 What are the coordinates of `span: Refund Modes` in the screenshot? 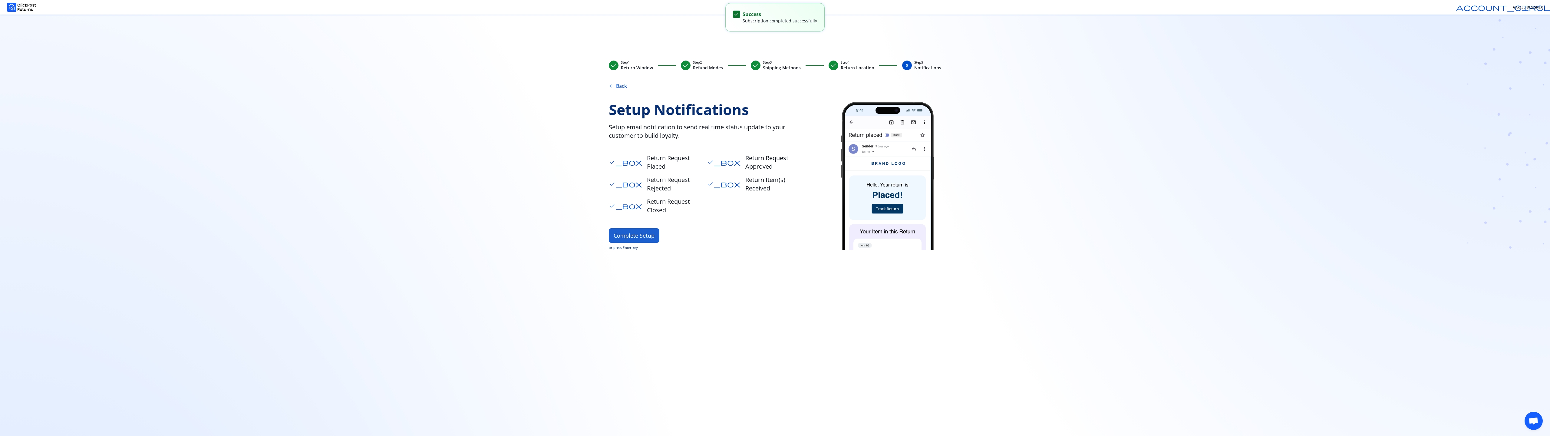 It's located at (708, 68).